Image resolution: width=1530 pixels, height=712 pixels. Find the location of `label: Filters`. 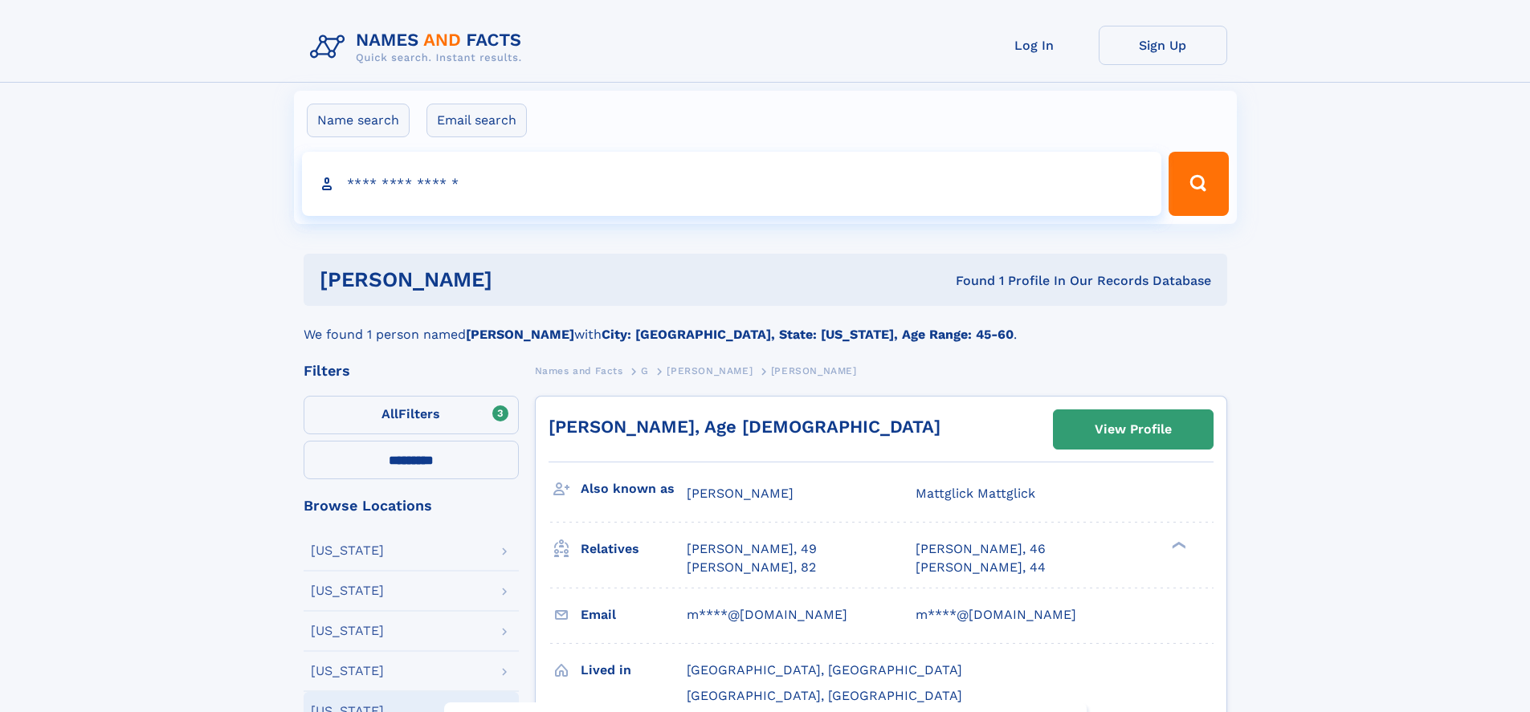

label: Filters is located at coordinates (411, 415).